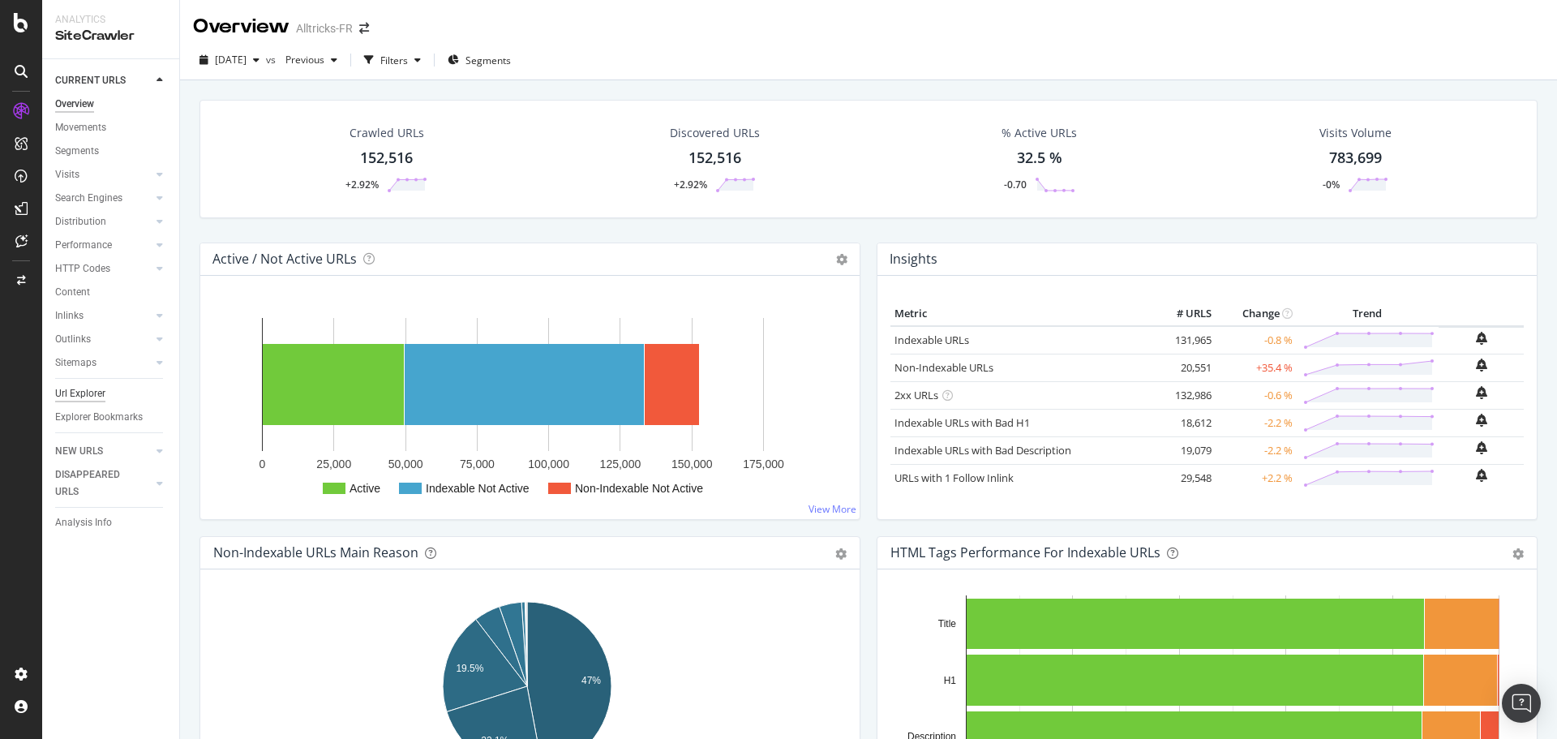  Describe the element at coordinates (527, 404) in the screenshot. I see `div: A chart.` at that location.